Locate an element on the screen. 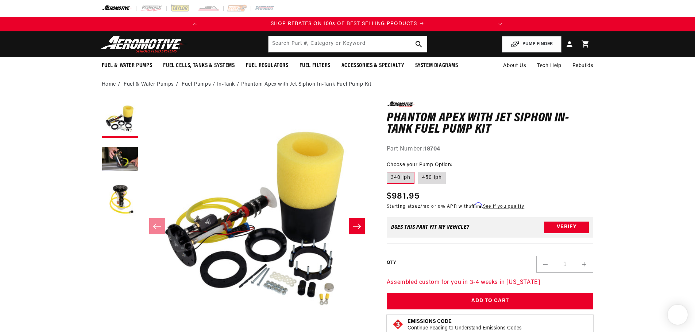 This screenshot has width=695, height=332. summary: Accessories & Specialty is located at coordinates (373, 66).